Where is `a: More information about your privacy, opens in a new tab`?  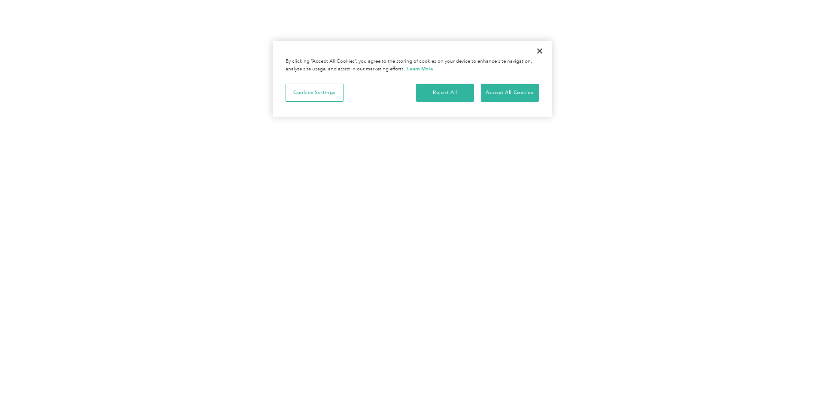 a: More information about your privacy, opens in a new tab is located at coordinates (420, 69).